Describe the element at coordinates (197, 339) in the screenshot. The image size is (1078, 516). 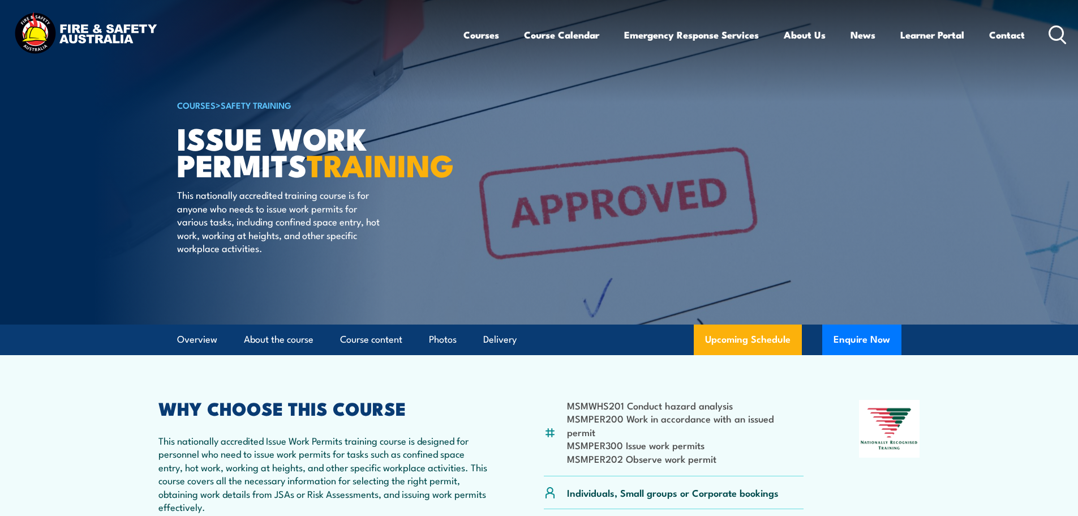
I see `a: Overview` at that location.